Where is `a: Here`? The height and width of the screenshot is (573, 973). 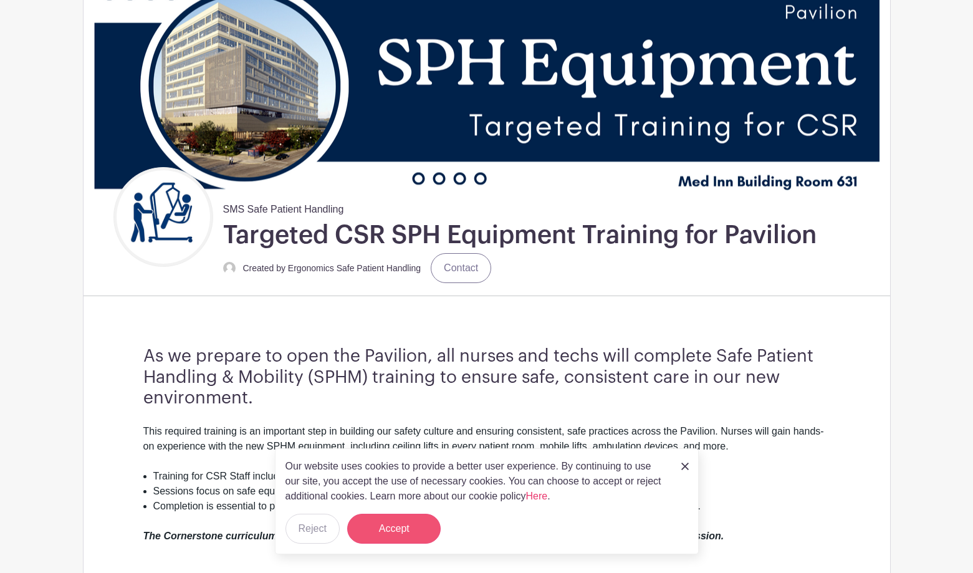
a: Here is located at coordinates (537, 496).